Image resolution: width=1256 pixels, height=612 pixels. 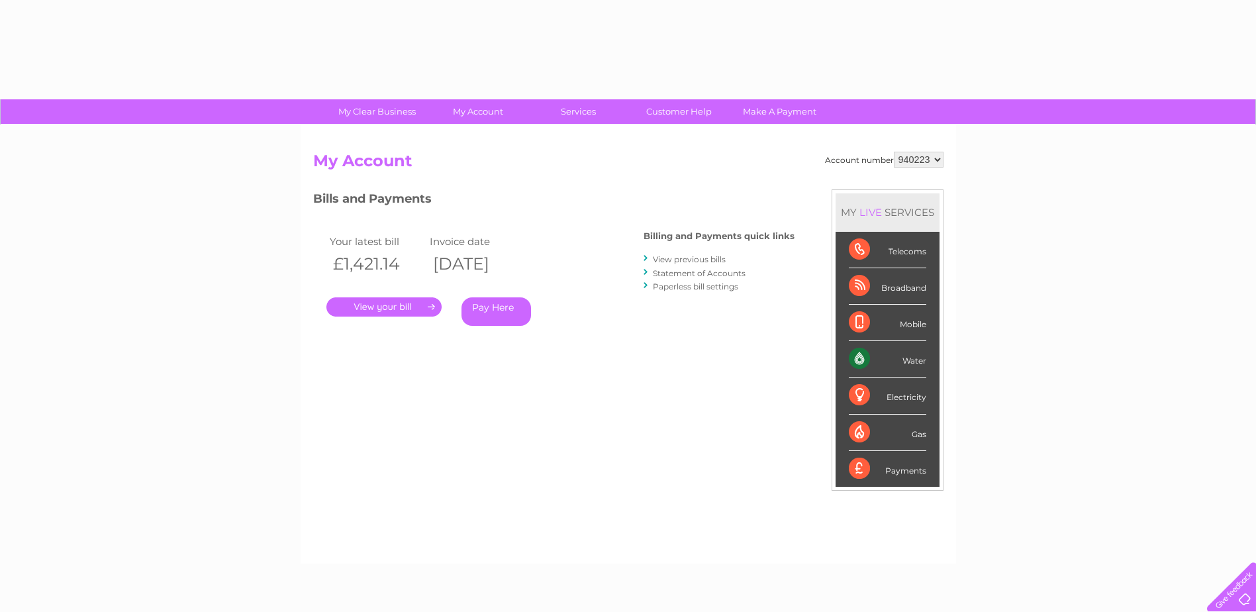 What do you see at coordinates (699, 273) in the screenshot?
I see `a: Statement of Accounts` at bounding box center [699, 273].